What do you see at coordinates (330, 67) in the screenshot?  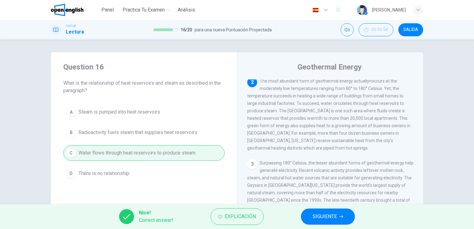 I see `h4: Geothermal Energy` at bounding box center [330, 67].